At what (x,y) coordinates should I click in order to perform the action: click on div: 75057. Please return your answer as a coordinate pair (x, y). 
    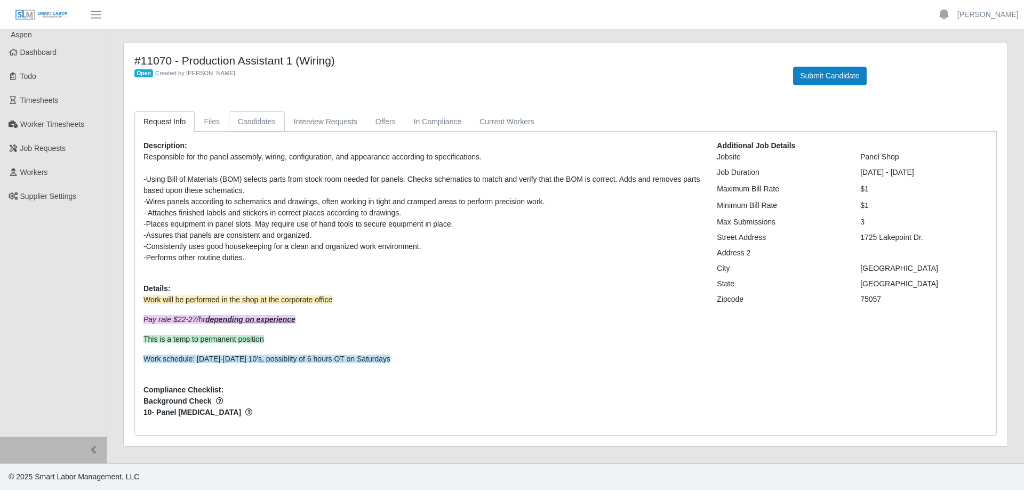
    Looking at the image, I should click on (923, 299).